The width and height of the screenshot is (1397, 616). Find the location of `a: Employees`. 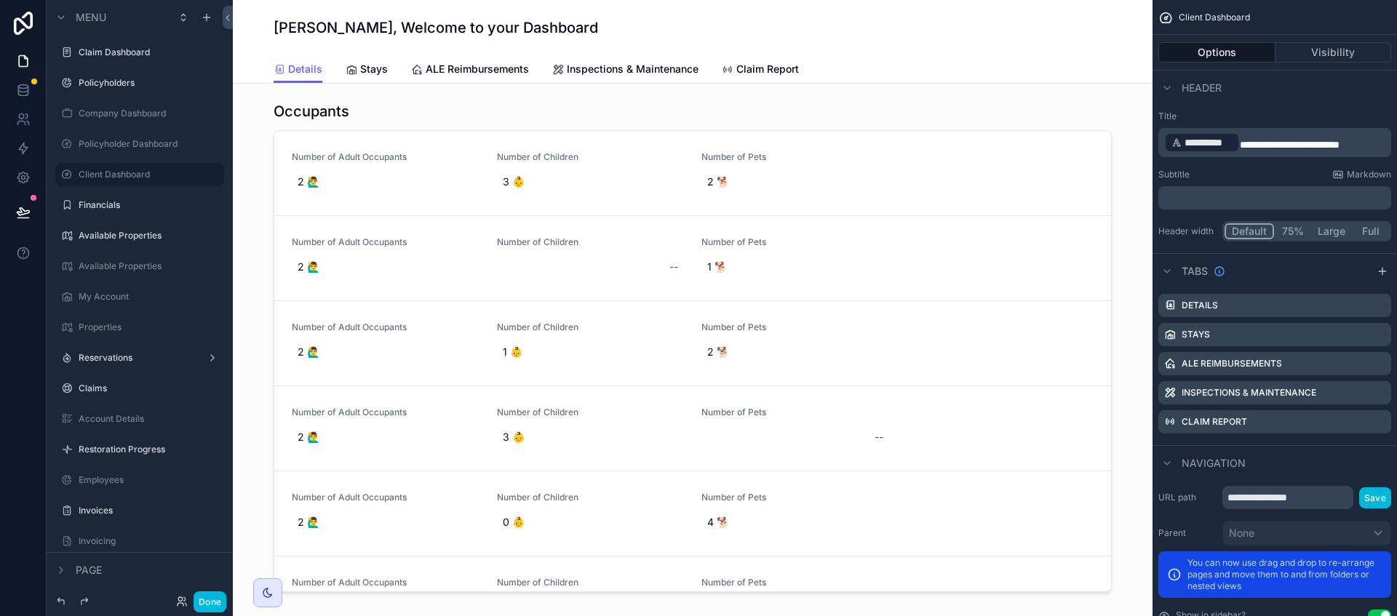

a: Employees is located at coordinates (147, 480).